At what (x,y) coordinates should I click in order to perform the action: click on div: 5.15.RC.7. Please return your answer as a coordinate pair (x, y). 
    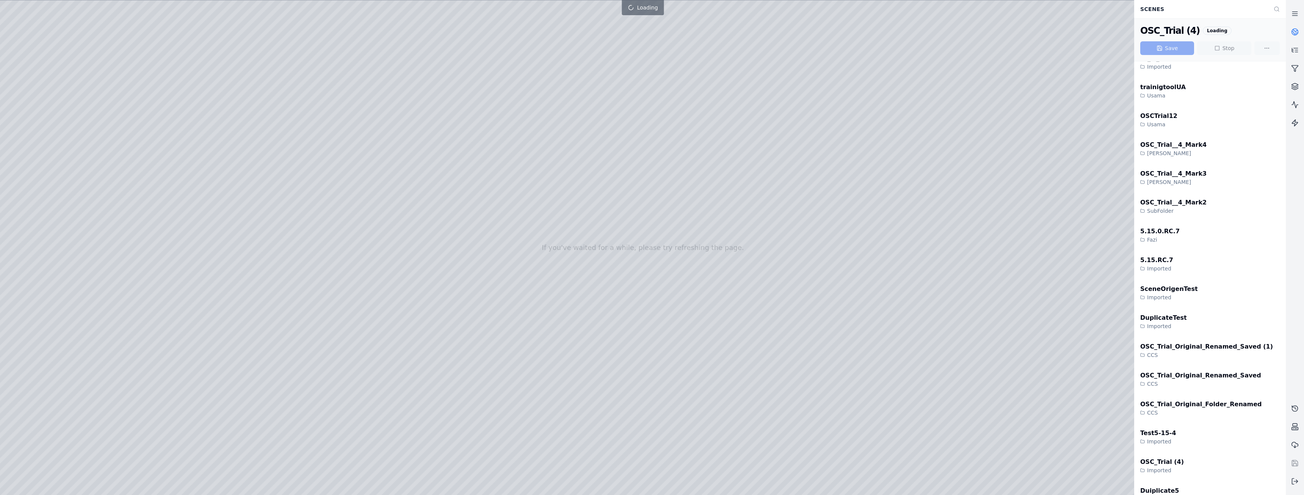
    Looking at the image, I should click on (1157, 260).